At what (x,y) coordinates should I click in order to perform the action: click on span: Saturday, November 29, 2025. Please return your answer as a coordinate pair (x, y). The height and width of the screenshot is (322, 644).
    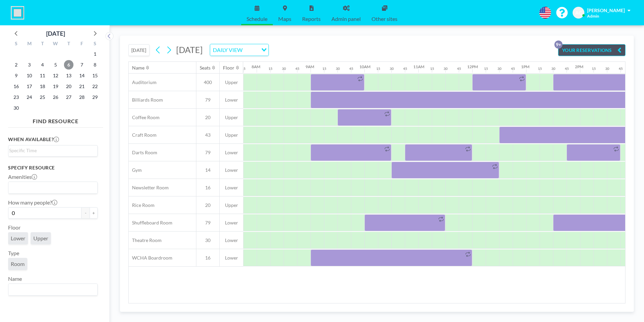
    Looking at the image, I should click on (95, 97).